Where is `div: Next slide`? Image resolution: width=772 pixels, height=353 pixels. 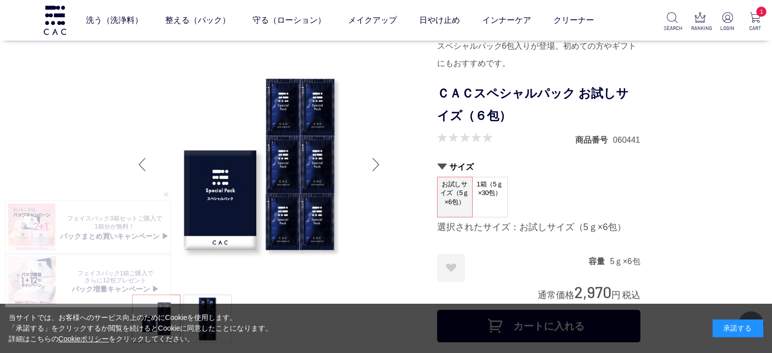
div: Next slide is located at coordinates (376, 165).